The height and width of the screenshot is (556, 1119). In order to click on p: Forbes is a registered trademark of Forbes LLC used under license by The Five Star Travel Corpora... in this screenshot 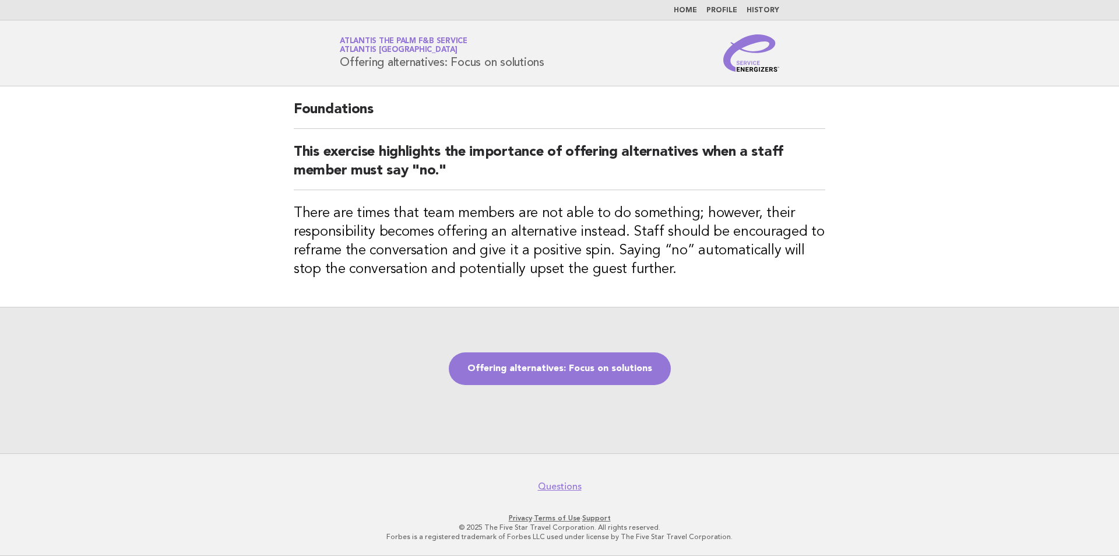, I will do `click(560, 536)`.